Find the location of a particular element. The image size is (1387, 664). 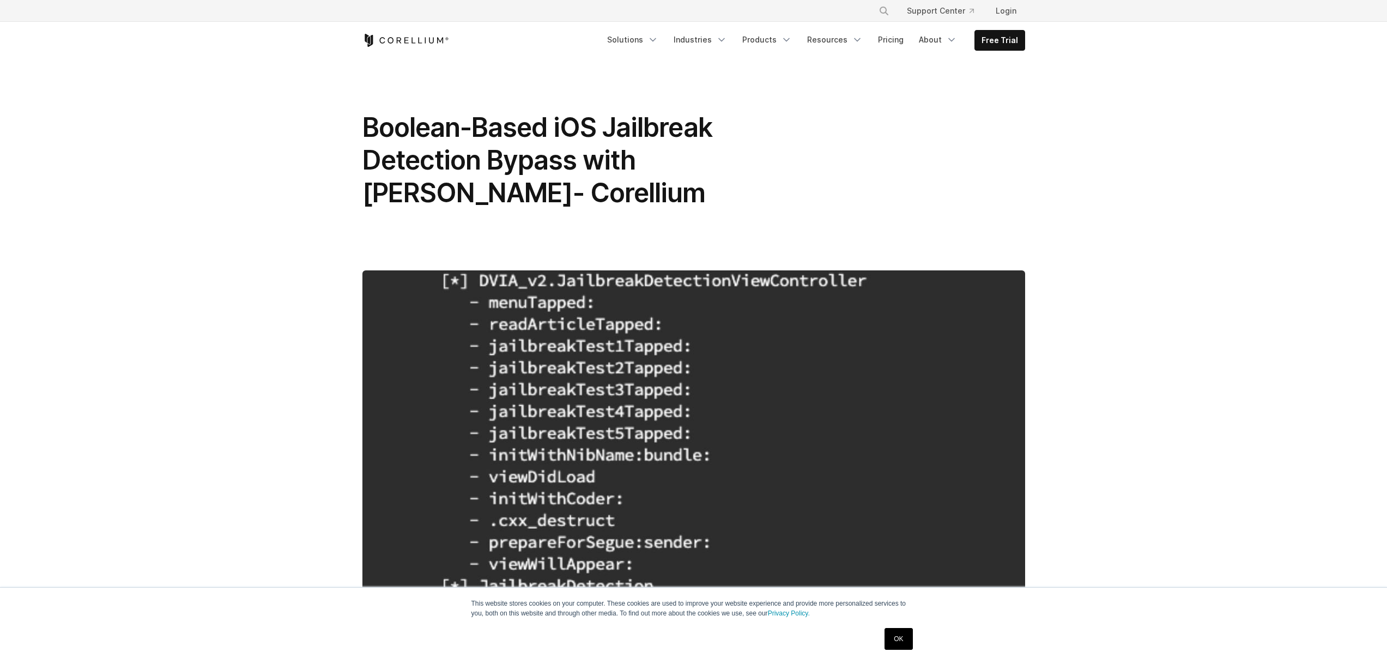

a: Products is located at coordinates (767, 40).